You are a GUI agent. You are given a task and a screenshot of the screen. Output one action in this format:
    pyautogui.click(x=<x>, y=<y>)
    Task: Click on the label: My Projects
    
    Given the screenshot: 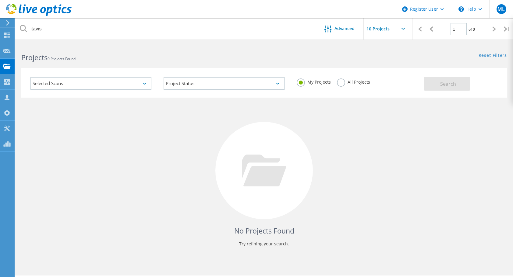 What is the action you would take?
    pyautogui.click(x=314, y=81)
    